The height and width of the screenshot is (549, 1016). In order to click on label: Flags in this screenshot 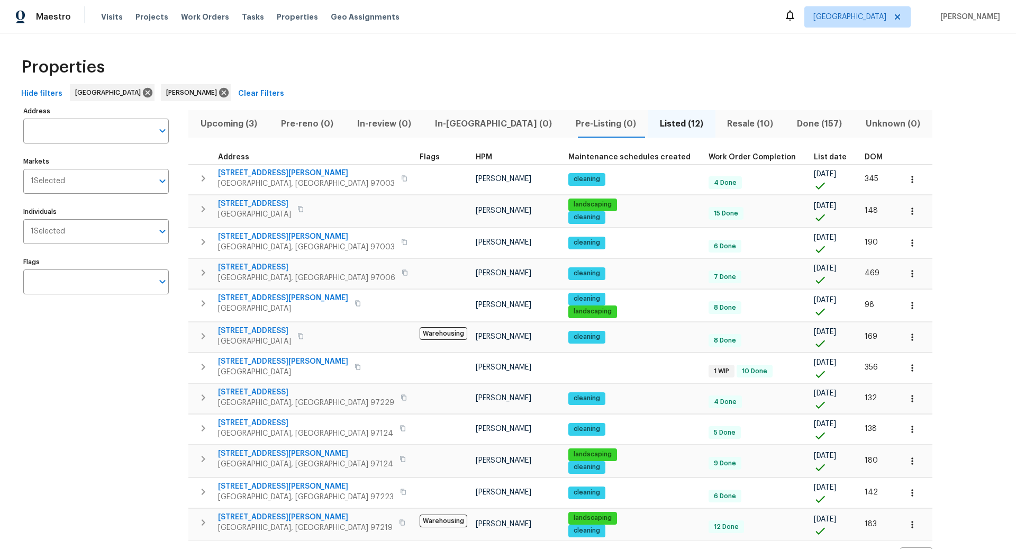, I will do `click(96, 262)`.